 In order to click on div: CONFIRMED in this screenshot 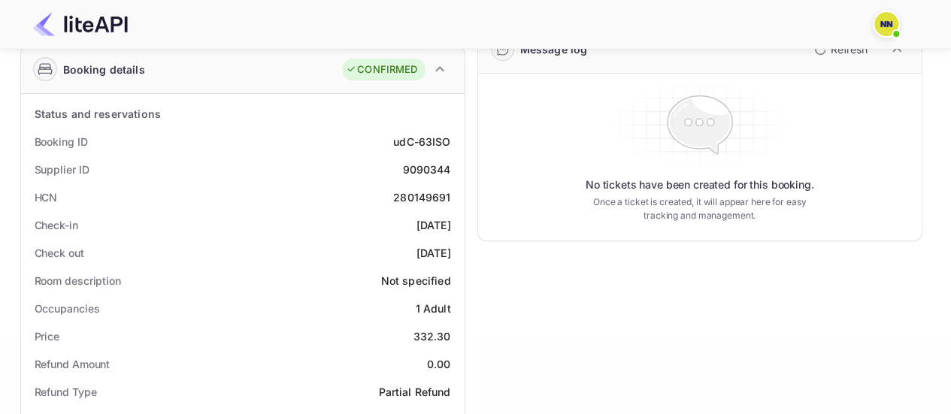, I will do `click(381, 70)`.